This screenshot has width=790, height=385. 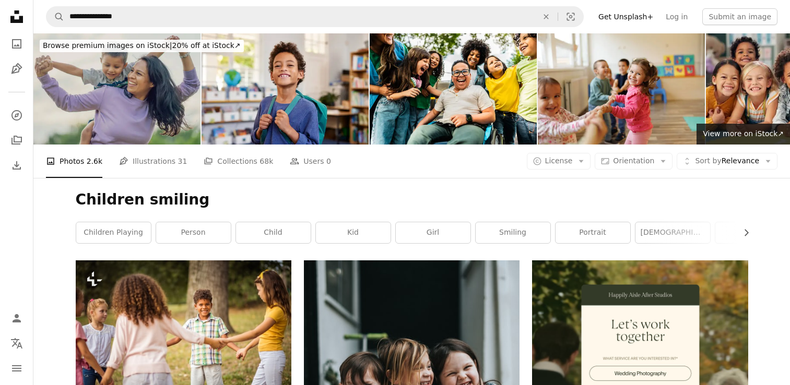 I want to click on button: scroll list to the right, so click(x=742, y=233).